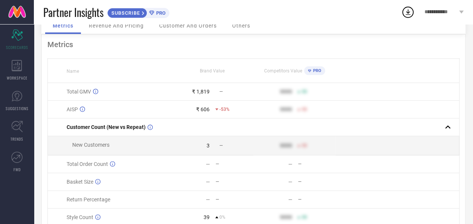 The width and height of the screenshot is (473, 224). I want to click on div: Metrics, so click(253, 44).